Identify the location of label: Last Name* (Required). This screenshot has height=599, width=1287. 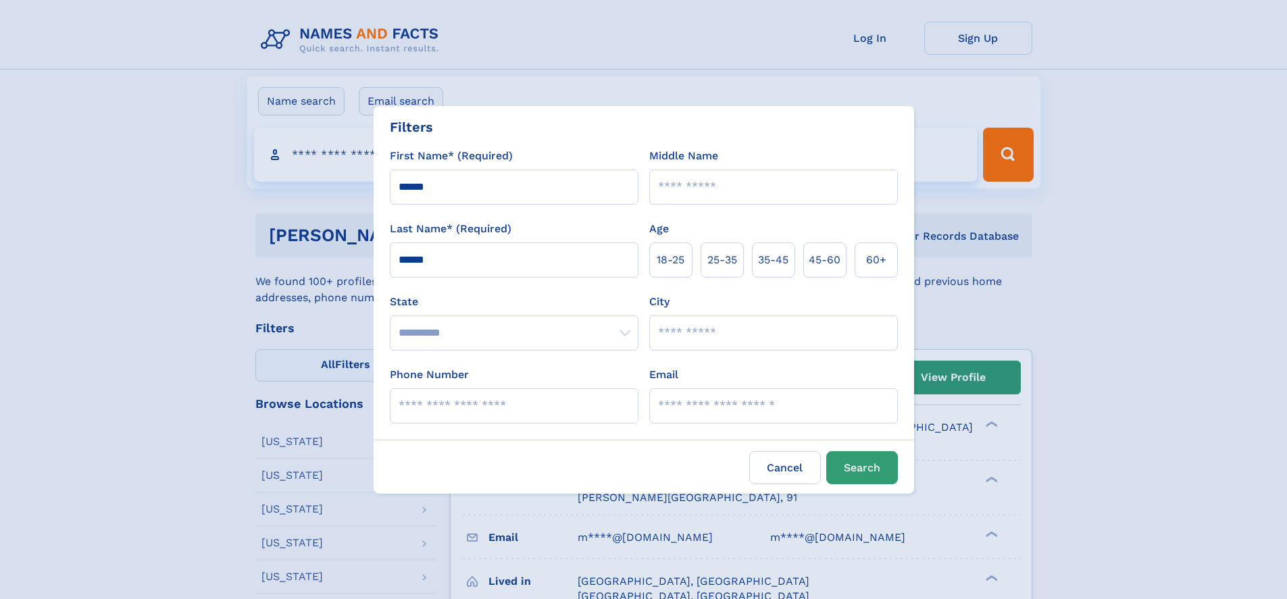
(451, 229).